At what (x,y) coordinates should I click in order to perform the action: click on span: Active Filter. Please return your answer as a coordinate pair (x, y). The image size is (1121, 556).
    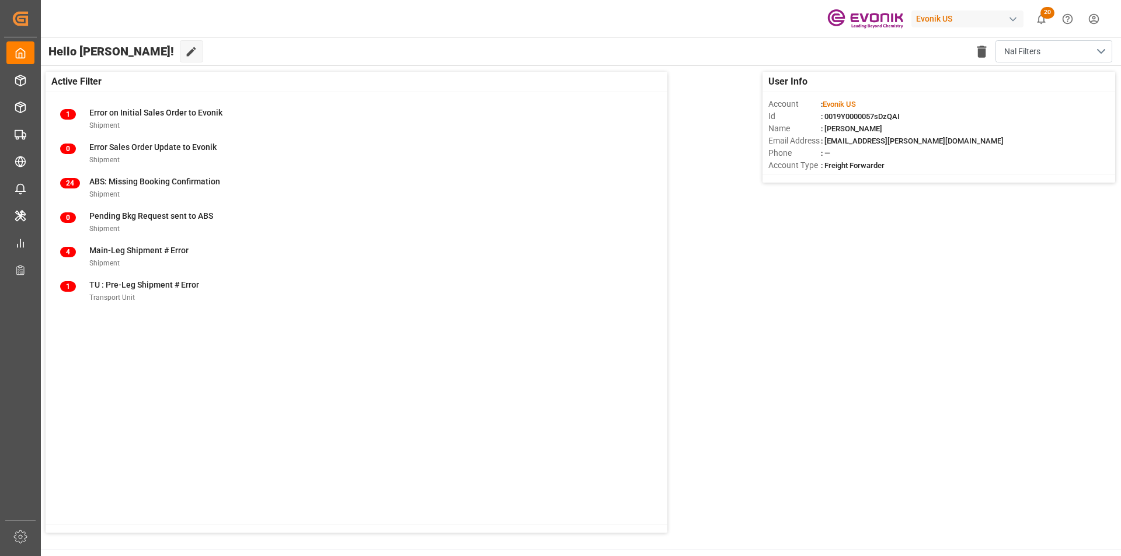
    Looking at the image, I should click on (76, 82).